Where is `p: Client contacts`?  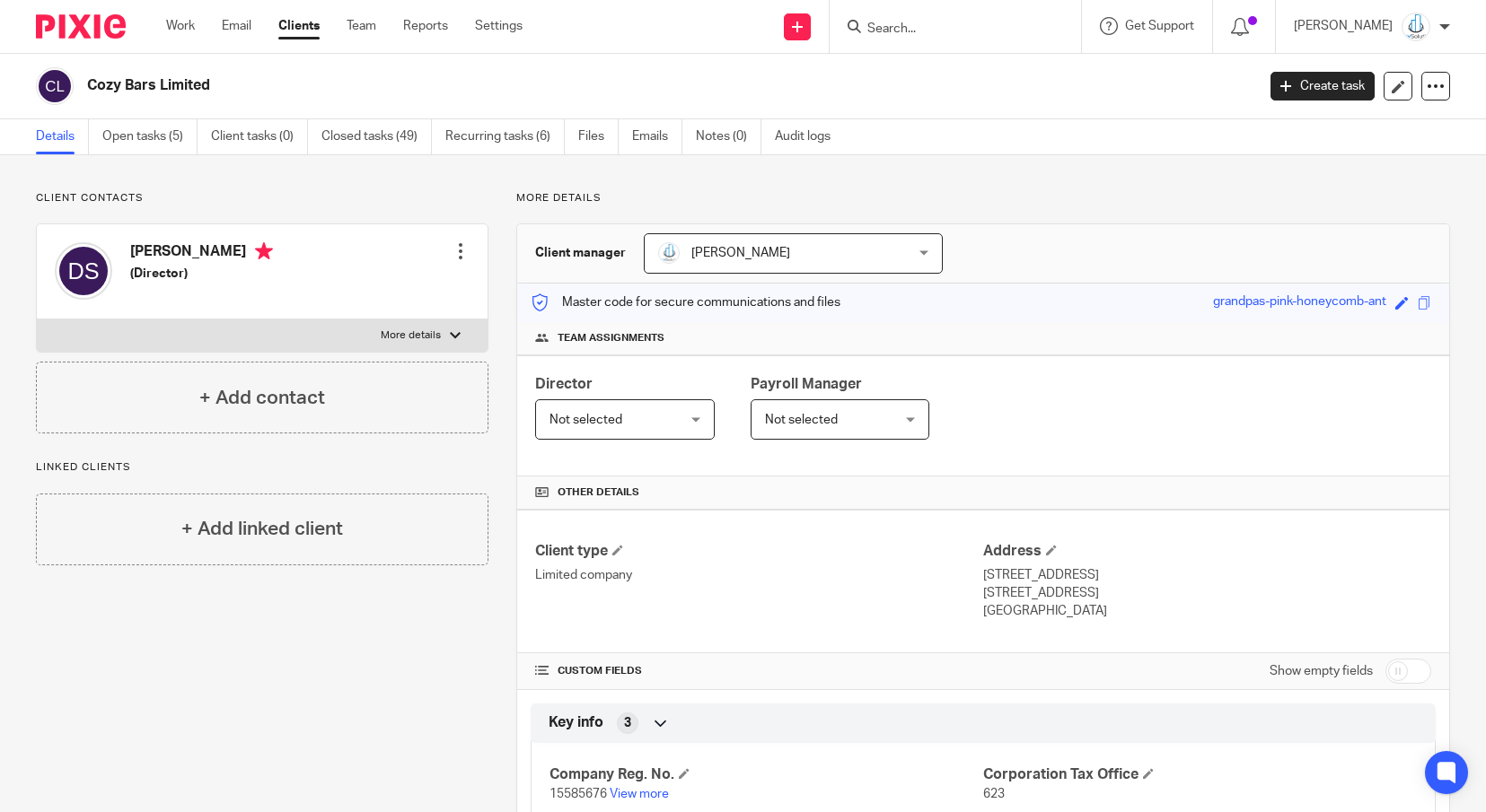 p: Client contacts is located at coordinates (262, 199).